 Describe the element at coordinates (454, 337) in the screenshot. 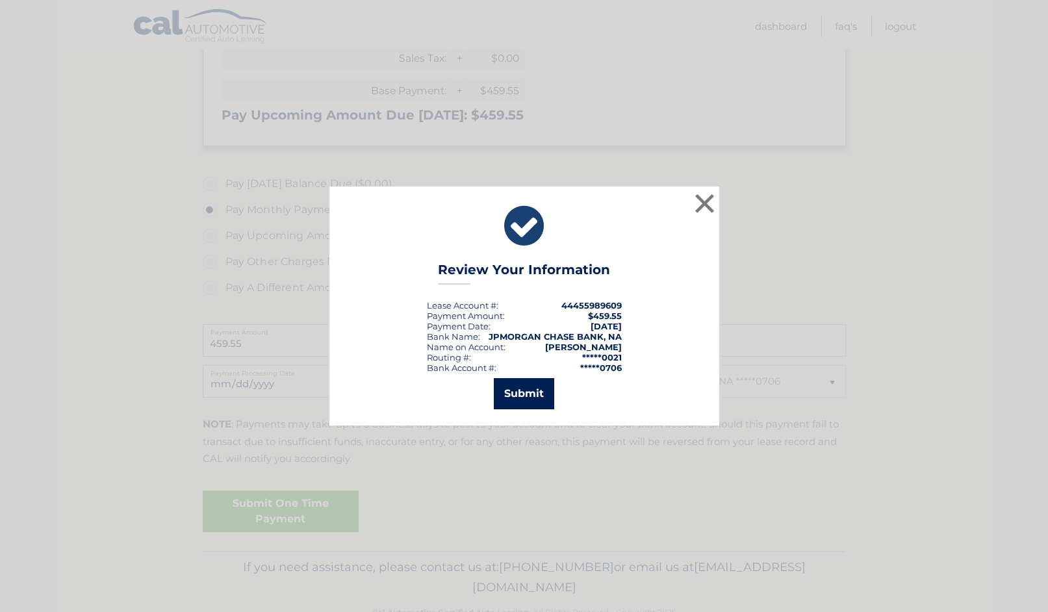

I see `div: Bank Name:` at that location.